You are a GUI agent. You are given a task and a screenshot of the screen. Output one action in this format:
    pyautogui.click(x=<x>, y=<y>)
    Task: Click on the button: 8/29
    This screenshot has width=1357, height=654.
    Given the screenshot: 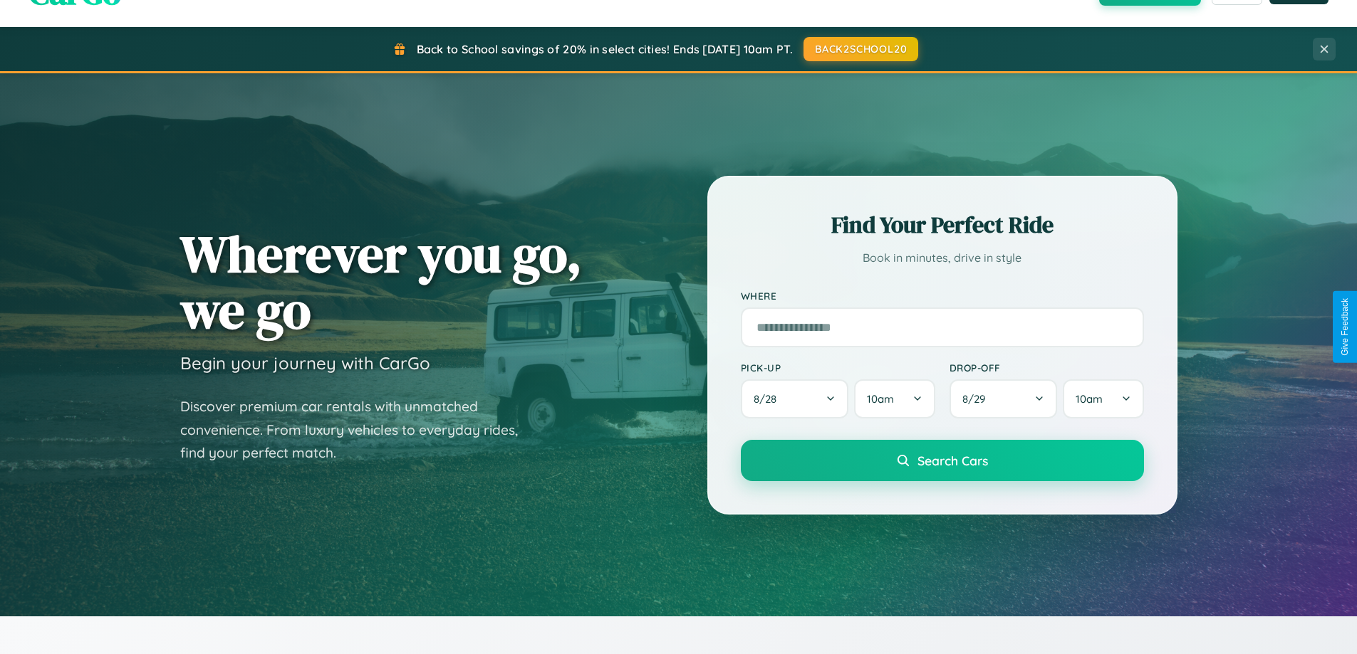 What is the action you would take?
    pyautogui.click(x=1003, y=399)
    